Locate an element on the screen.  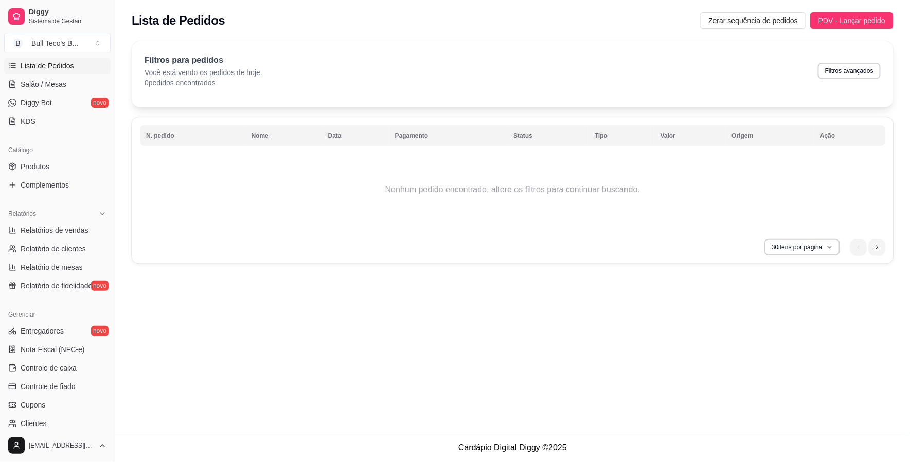
footer: Cardápio Digital Diggy © 2025 is located at coordinates (512, 448).